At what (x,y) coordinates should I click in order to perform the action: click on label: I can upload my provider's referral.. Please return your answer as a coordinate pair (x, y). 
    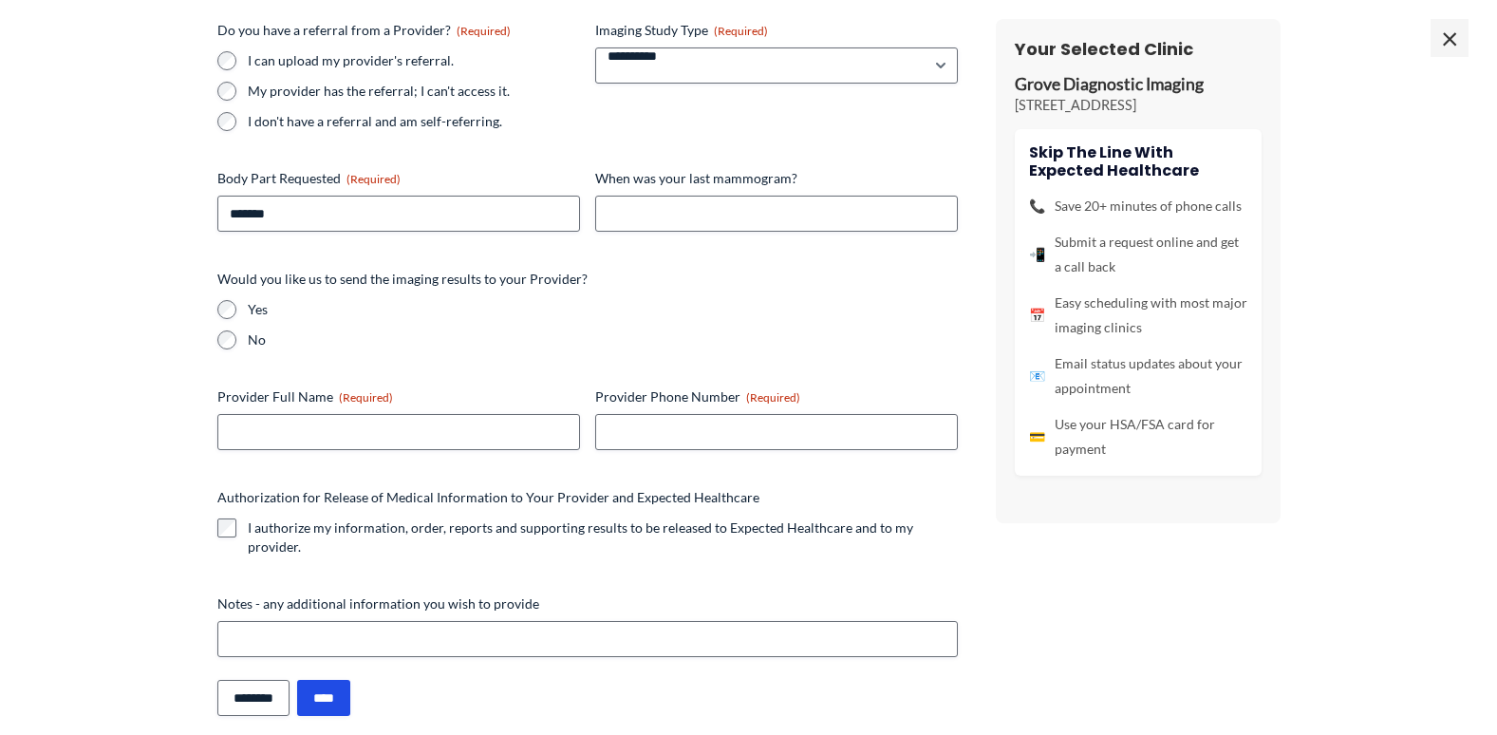
    Looking at the image, I should click on (414, 61).